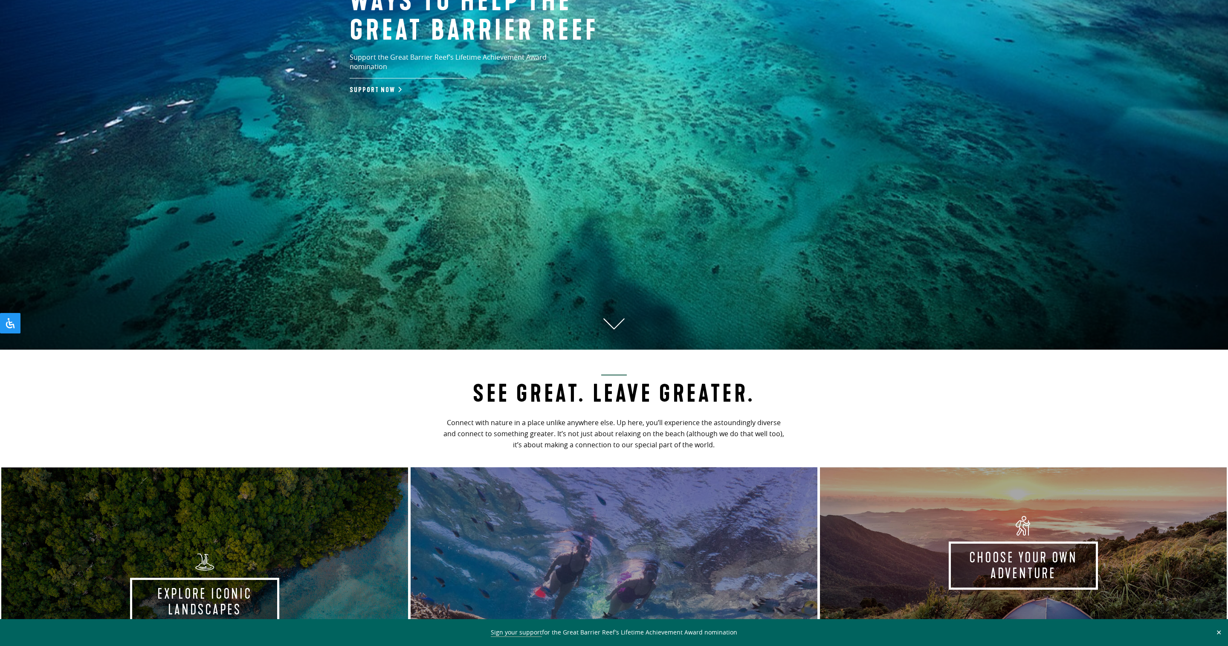 The image size is (1228, 646). Describe the element at coordinates (614, 633) in the screenshot. I see `span: for the Great Barrier Reef’s Lifetime Achievement Award nomination` at that location.